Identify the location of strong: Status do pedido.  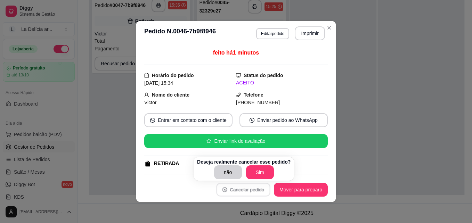
(263, 75).